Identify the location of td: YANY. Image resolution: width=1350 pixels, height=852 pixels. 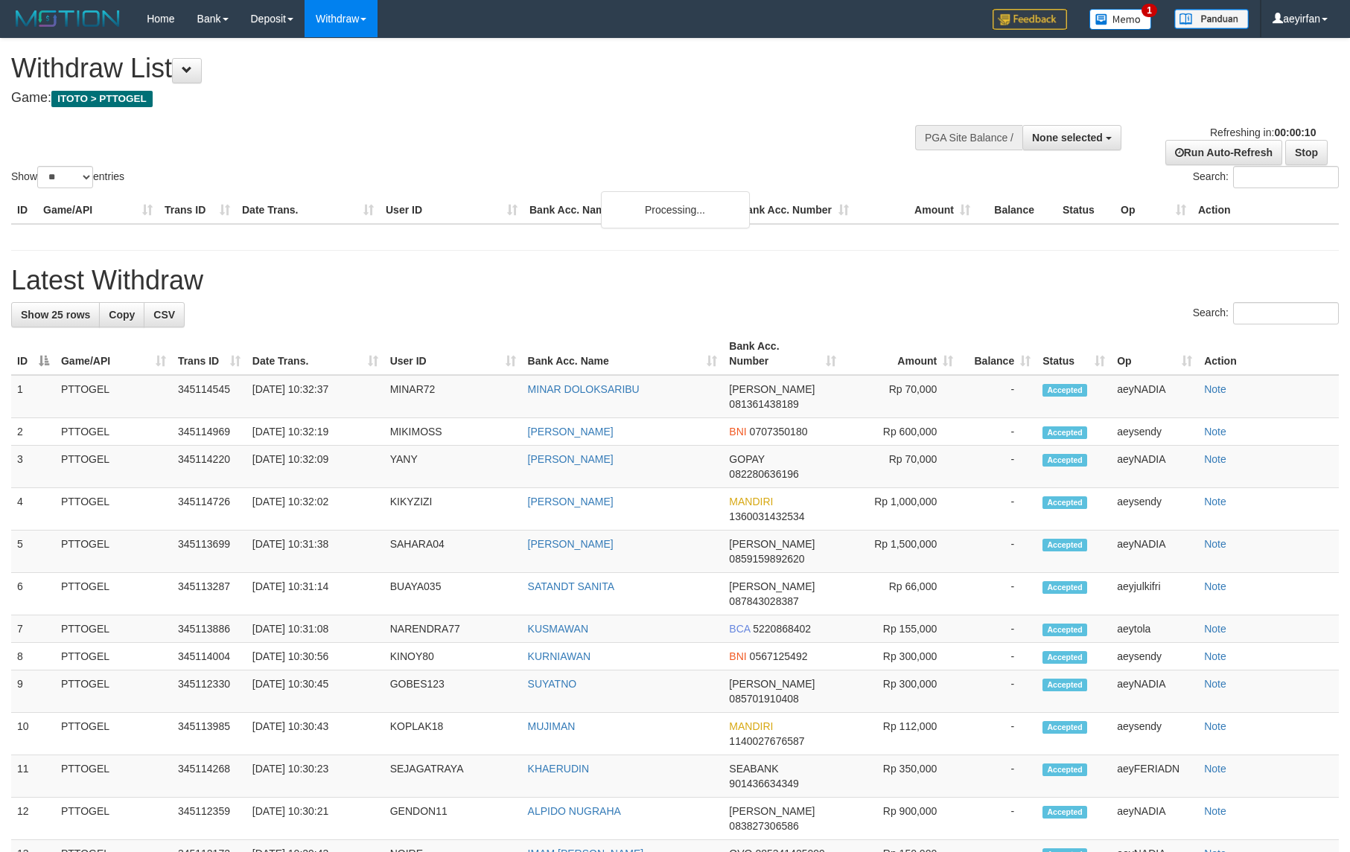
(453, 467).